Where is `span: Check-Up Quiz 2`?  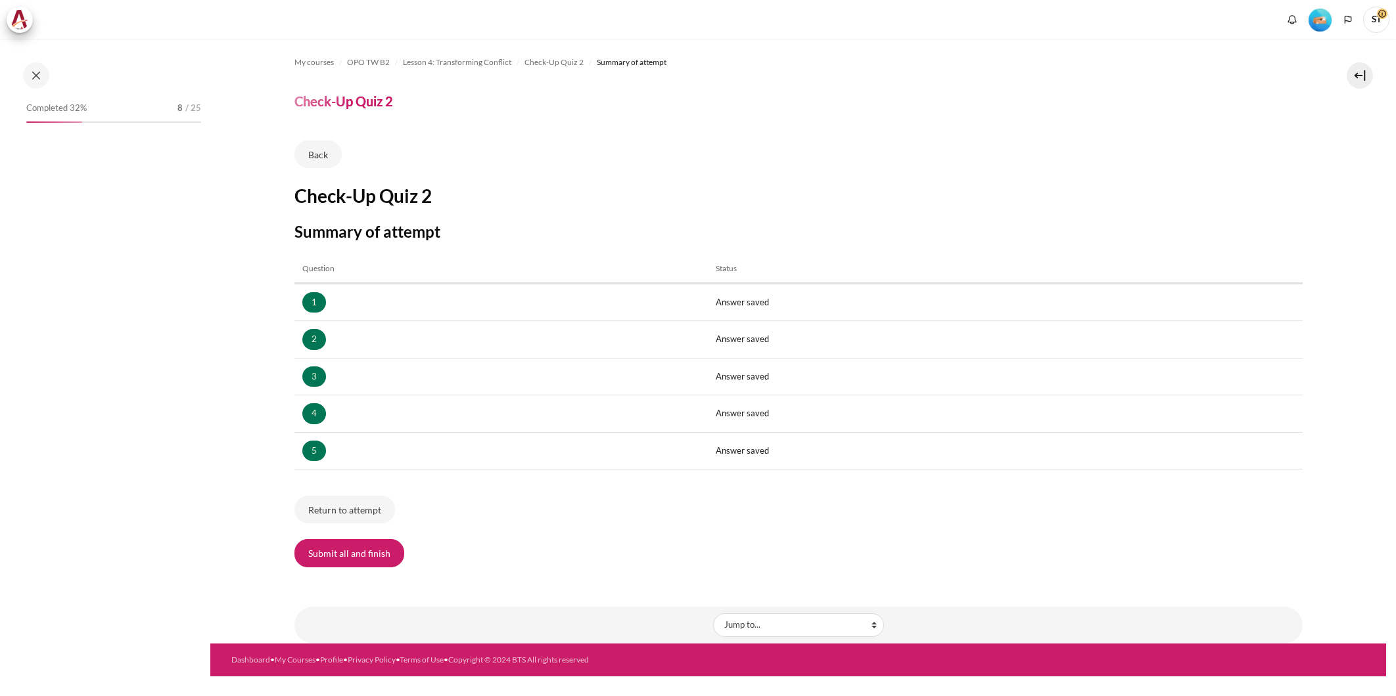
span: Check-Up Quiz 2 is located at coordinates (554, 62).